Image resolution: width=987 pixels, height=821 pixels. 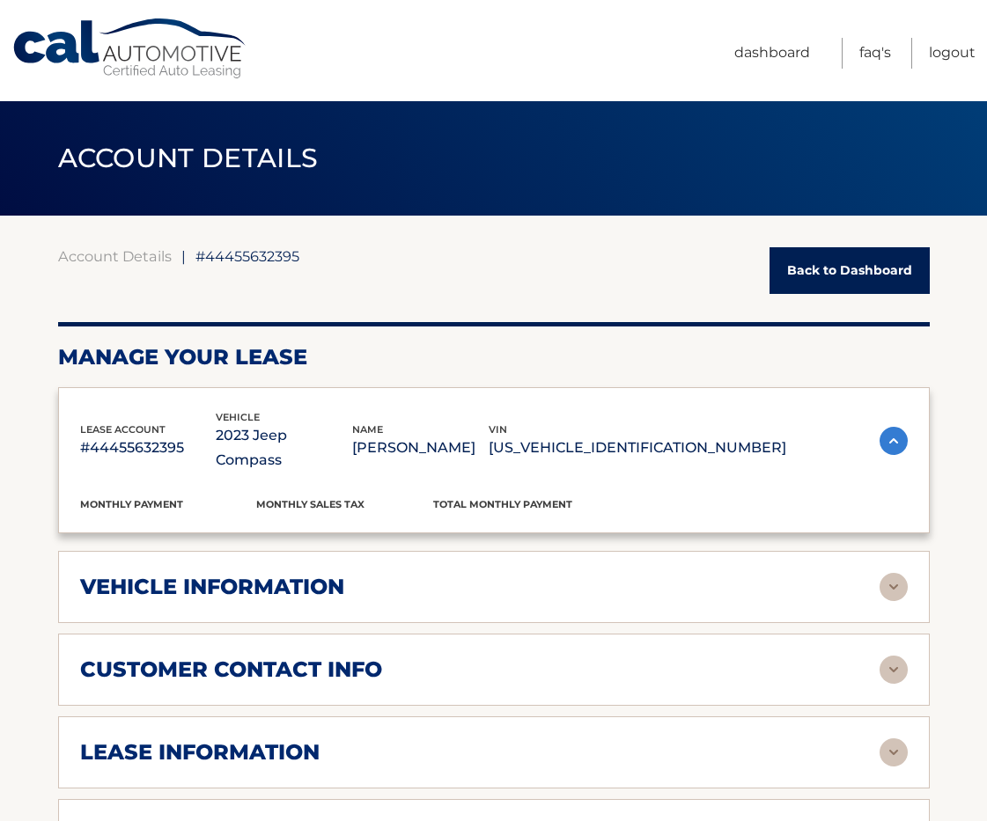 What do you see at coordinates (503, 504) in the screenshot?
I see `span: Total Monthly Payment` at bounding box center [503, 504].